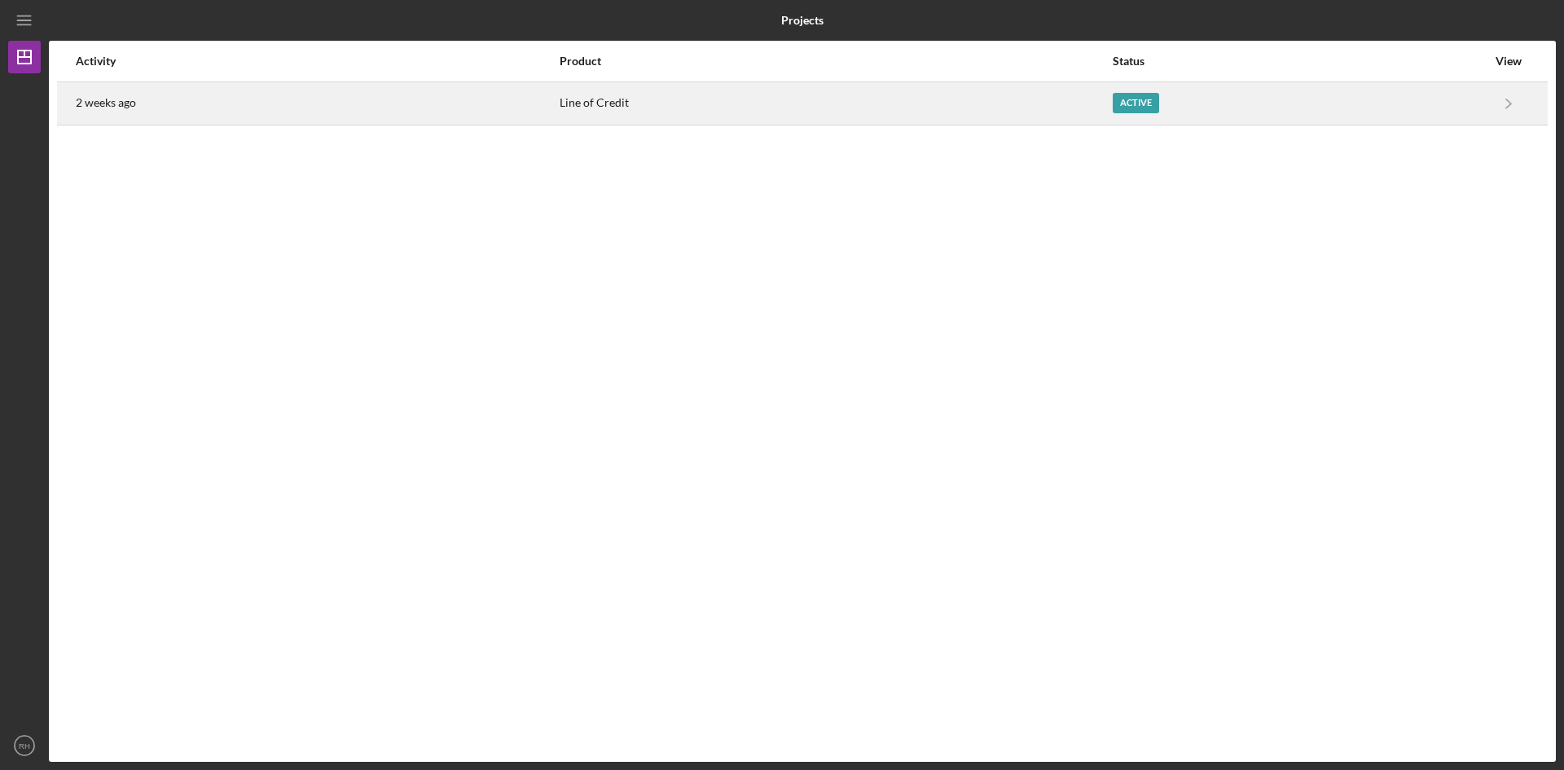 This screenshot has width=1564, height=770. I want to click on text: RH, so click(24, 745).